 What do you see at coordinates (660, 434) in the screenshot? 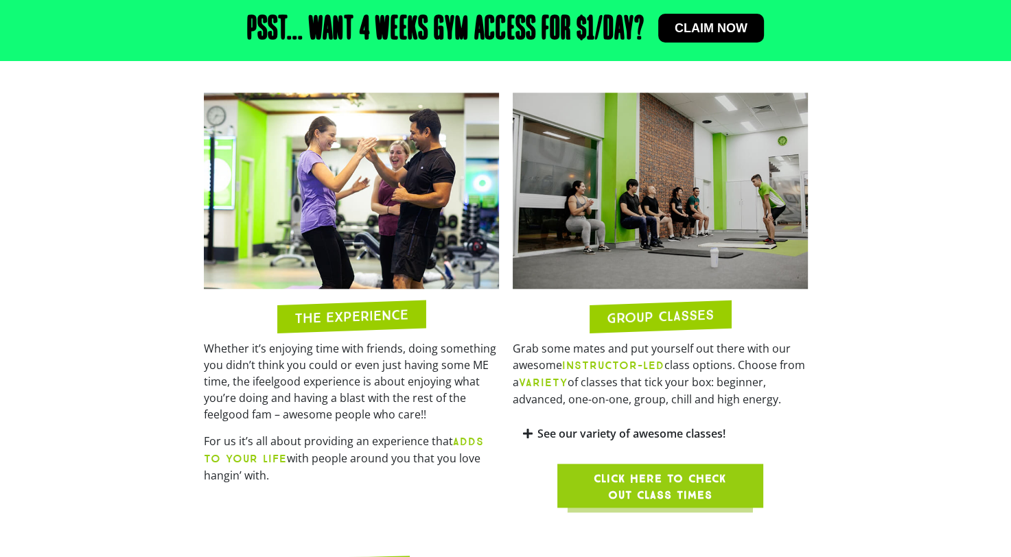
I see `div: See our variety of awesome classes!` at bounding box center [660, 434].